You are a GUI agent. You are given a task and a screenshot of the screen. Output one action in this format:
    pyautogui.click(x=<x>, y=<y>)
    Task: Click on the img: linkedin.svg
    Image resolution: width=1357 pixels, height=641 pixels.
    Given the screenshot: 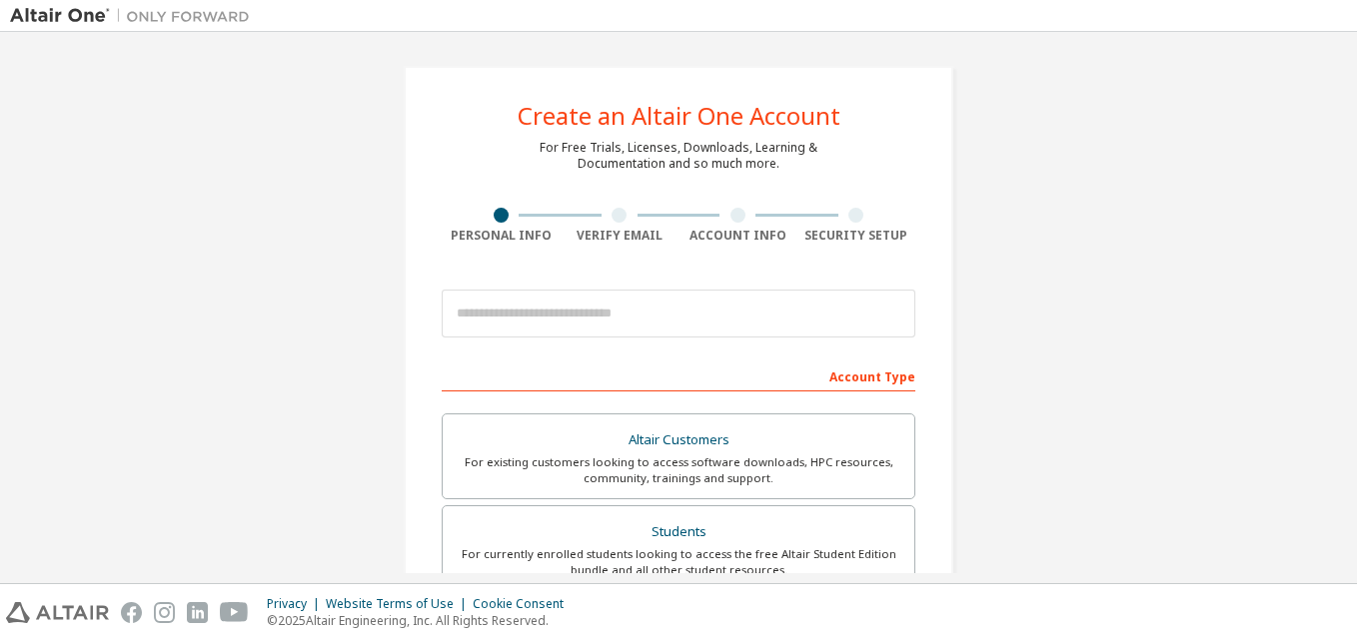 What is the action you would take?
    pyautogui.click(x=197, y=612)
    